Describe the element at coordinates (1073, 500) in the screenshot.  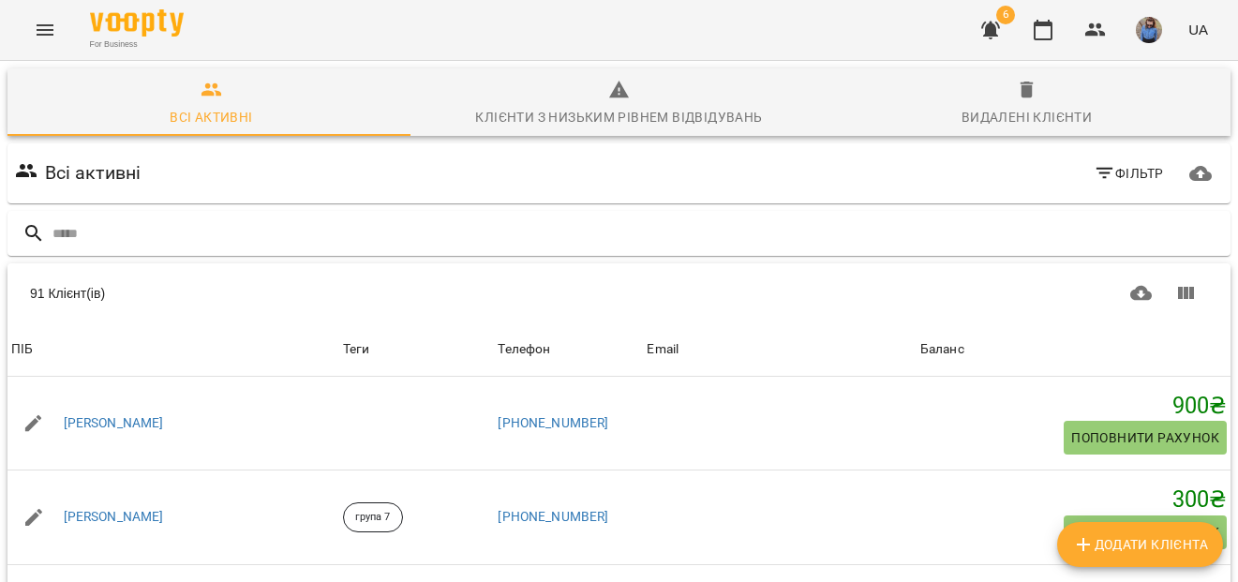
I see `h5: 300 ₴` at that location.